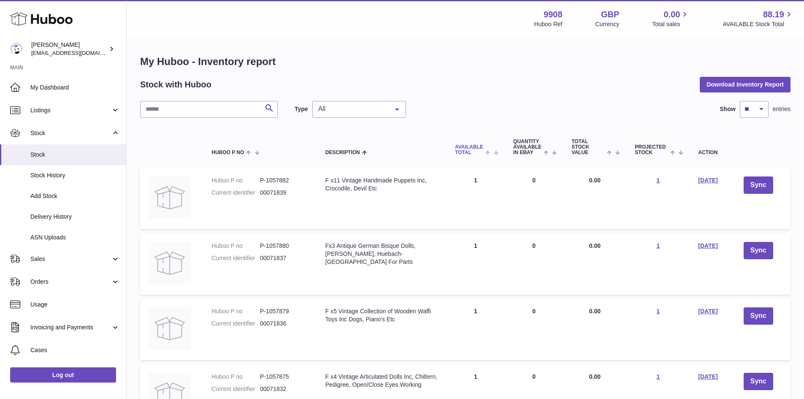 This screenshot has width=804, height=399. What do you see at coordinates (381, 184) in the screenshot?
I see `div: F x11 Vintage Handmade Puppets Inc, Crocodile, Devil Etc` at bounding box center [381, 184].